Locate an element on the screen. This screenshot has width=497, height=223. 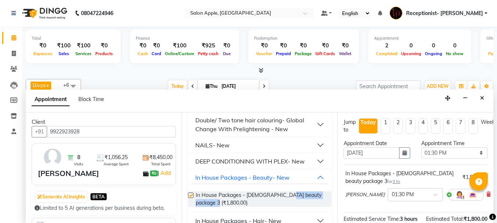
small: for is located at coordinates (393, 182).